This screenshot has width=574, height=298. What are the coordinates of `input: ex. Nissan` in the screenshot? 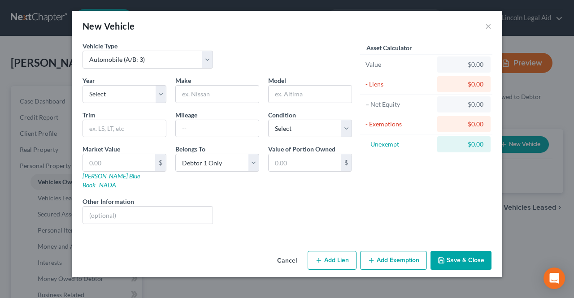 It's located at (217, 94).